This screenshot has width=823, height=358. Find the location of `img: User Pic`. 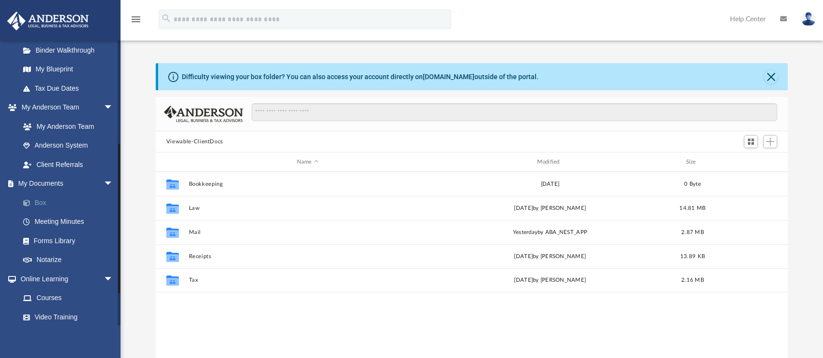

img: User Pic is located at coordinates (808, 19).